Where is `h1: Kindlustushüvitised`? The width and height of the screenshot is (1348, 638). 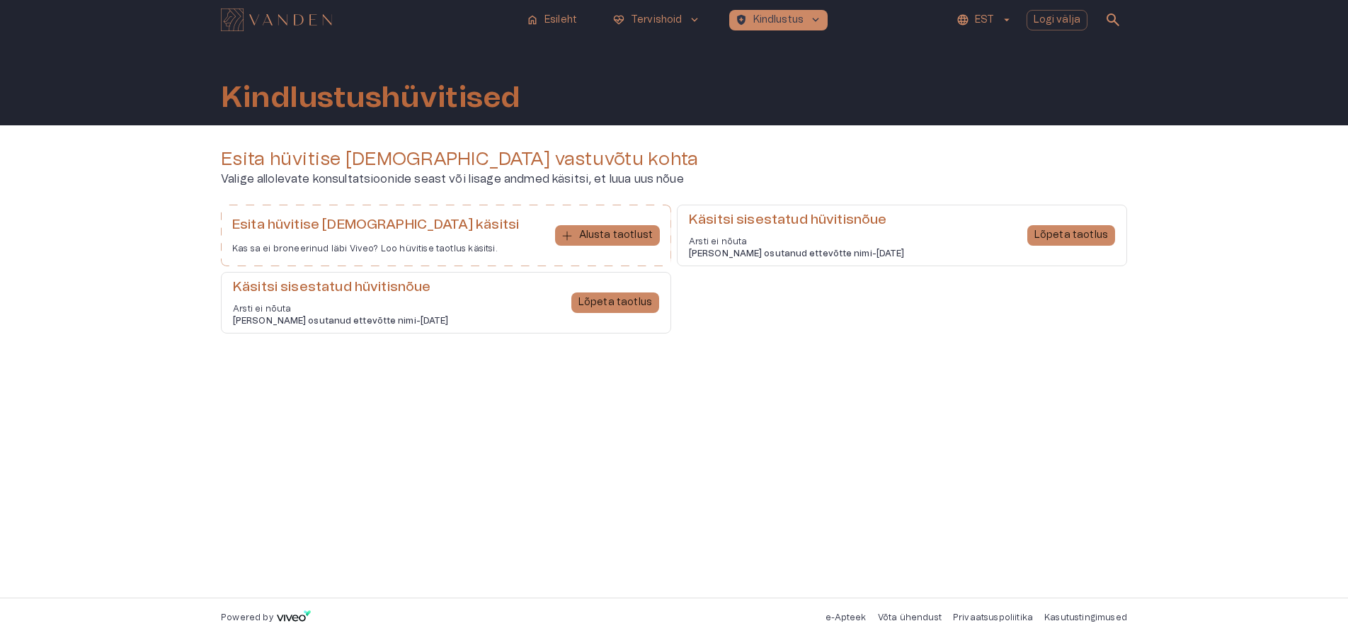 h1: Kindlustushüvitised is located at coordinates (370, 98).